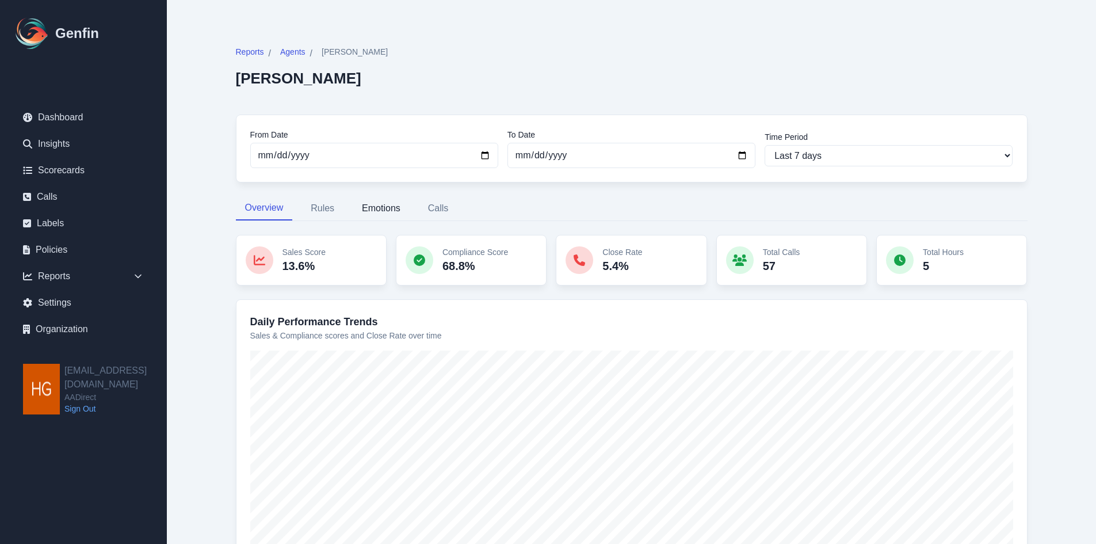 The width and height of the screenshot is (1096, 544). What do you see at coordinates (943, 266) in the screenshot?
I see `p: 5` at bounding box center [943, 266].